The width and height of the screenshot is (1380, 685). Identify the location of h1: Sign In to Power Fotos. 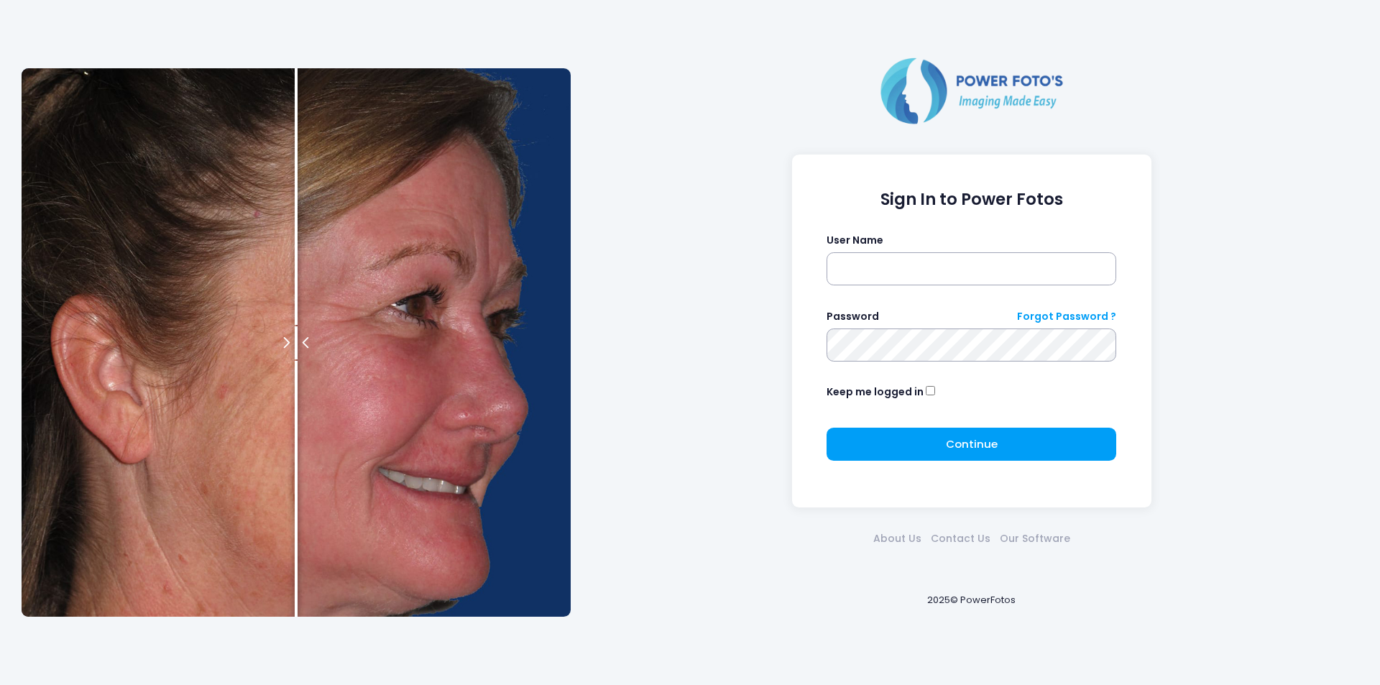
(971, 199).